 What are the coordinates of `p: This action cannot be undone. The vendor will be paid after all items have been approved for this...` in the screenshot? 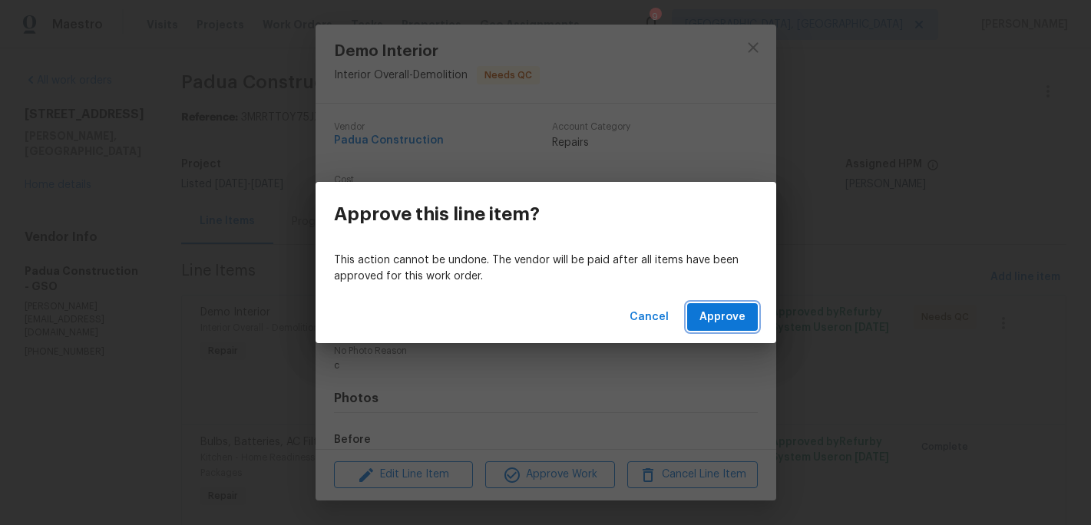 It's located at (546, 269).